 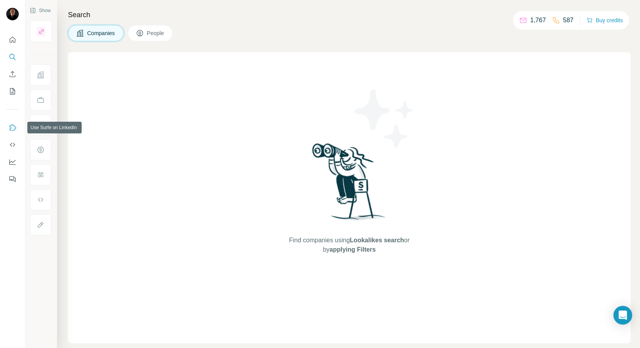 What do you see at coordinates (12, 162) in the screenshot?
I see `button: Dashboard` at bounding box center [12, 162].